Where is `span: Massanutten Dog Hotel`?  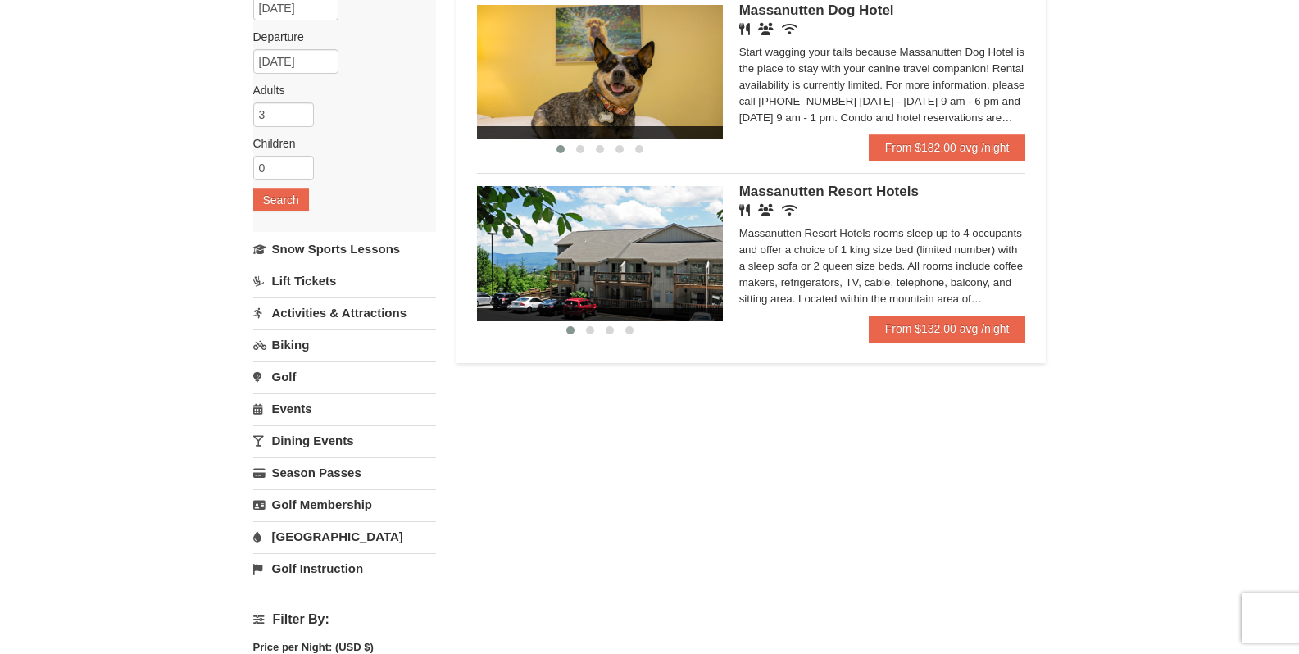
span: Massanutten Dog Hotel is located at coordinates (817, 10).